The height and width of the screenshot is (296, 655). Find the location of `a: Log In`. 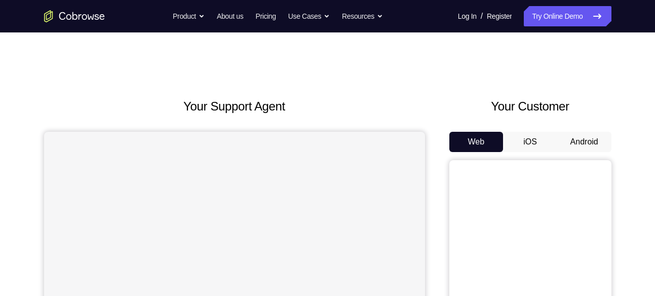

a: Log In is located at coordinates (467, 16).